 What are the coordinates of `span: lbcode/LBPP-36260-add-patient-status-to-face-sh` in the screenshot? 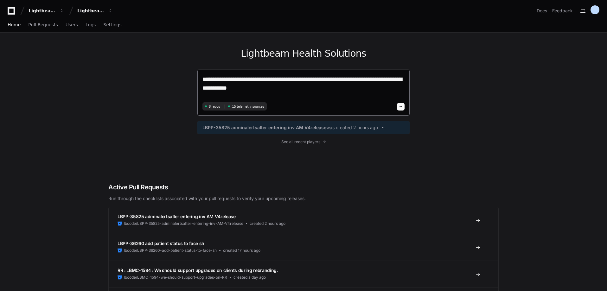 It's located at (170, 251).